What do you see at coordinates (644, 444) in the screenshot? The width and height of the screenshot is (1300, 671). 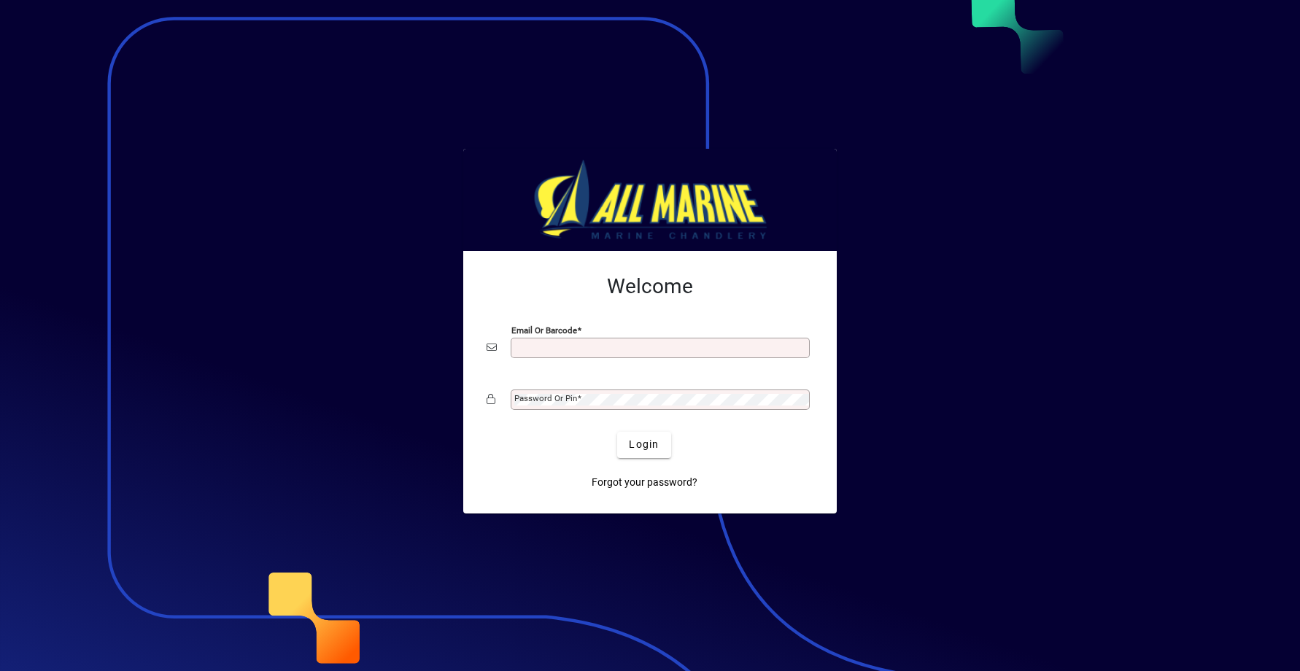 I see `span: Login` at bounding box center [644, 444].